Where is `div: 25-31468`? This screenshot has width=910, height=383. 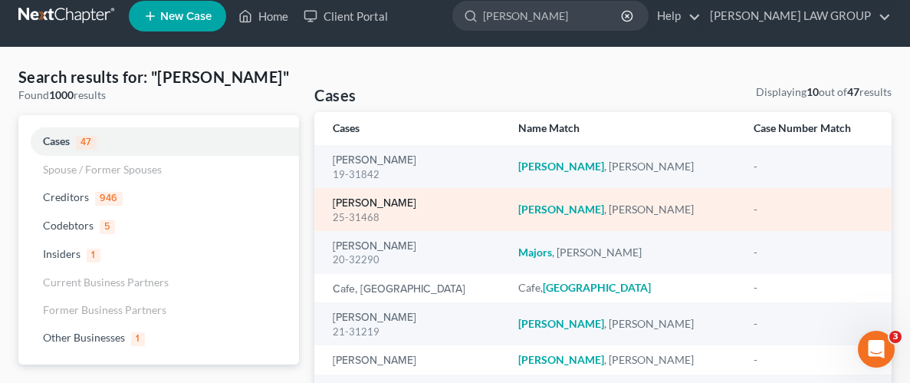 div: 25-31468 is located at coordinates (413, 217).